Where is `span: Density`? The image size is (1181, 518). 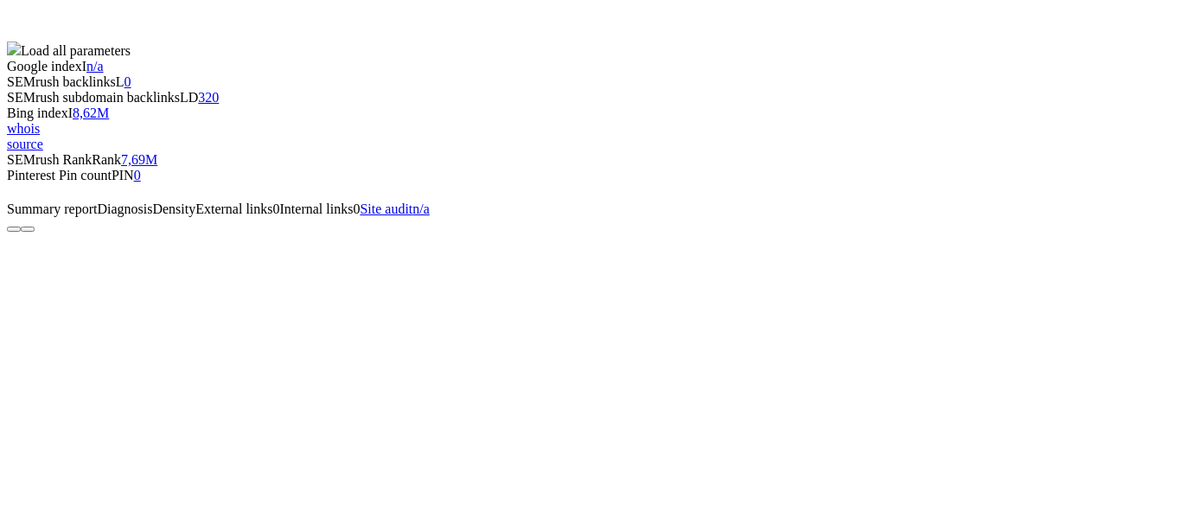 span: Density is located at coordinates (174, 208).